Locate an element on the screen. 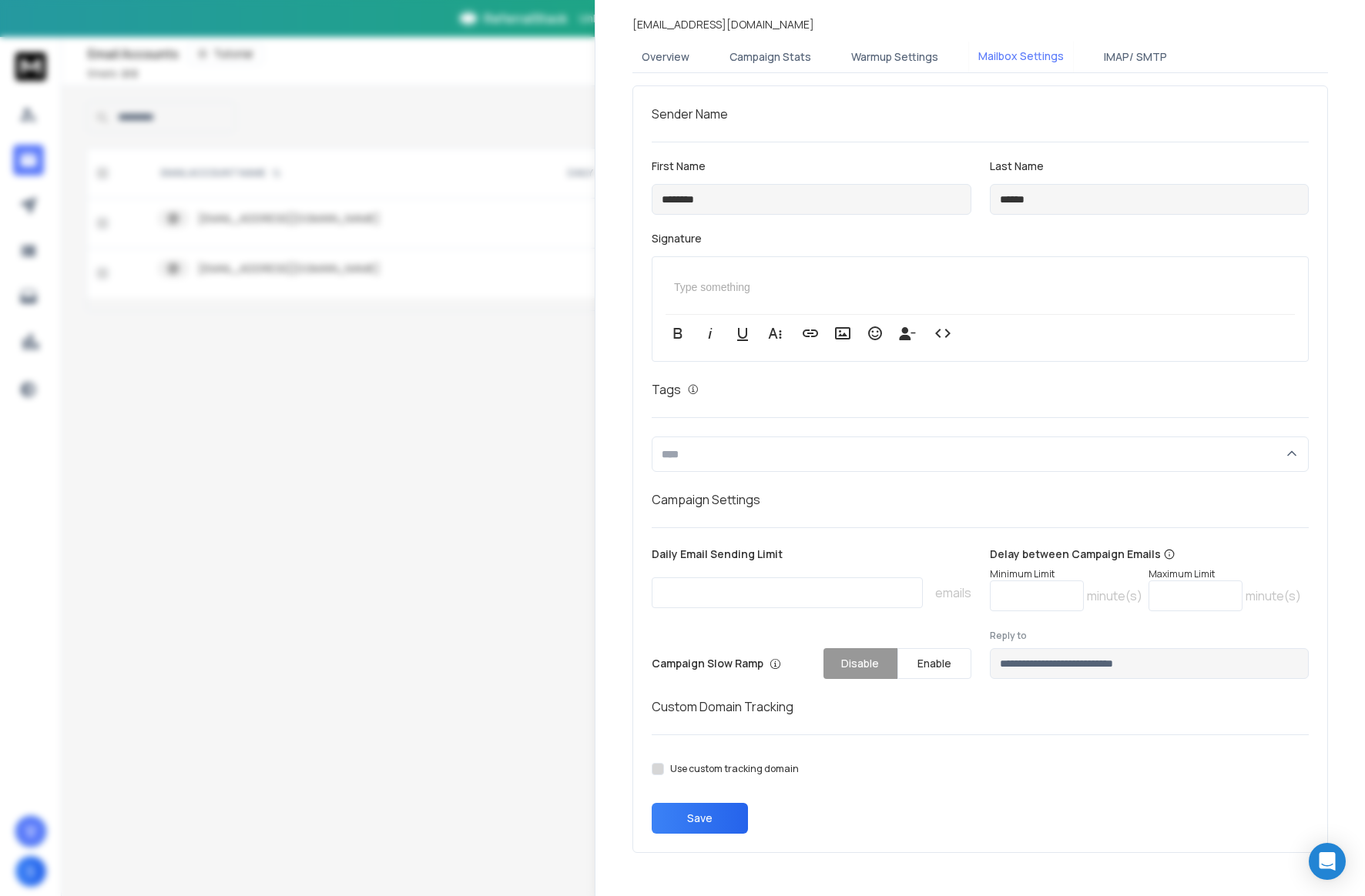 The width and height of the screenshot is (1365, 896). p: Daily Email Sending Limit is located at coordinates (811, 557).